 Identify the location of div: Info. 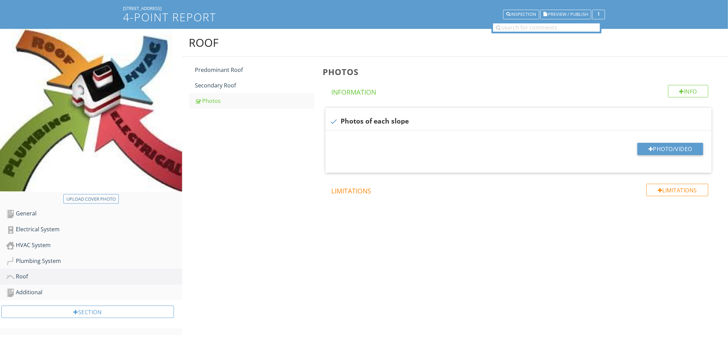
(688, 91).